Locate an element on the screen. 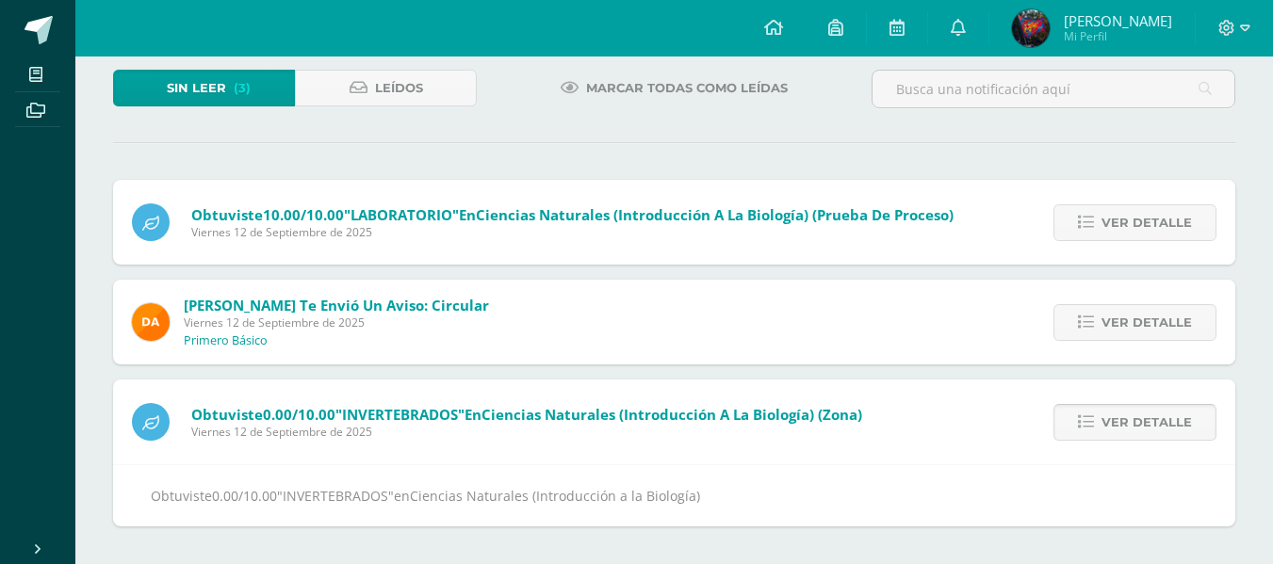 The width and height of the screenshot is (1273, 564). span: "LABORATORIO" is located at coordinates (401, 215).